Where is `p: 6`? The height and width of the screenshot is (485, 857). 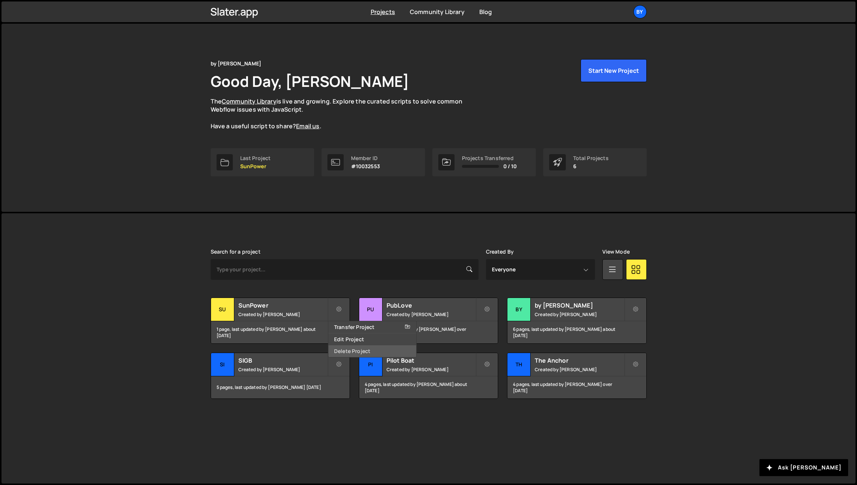
p: 6 is located at coordinates (591, 166).